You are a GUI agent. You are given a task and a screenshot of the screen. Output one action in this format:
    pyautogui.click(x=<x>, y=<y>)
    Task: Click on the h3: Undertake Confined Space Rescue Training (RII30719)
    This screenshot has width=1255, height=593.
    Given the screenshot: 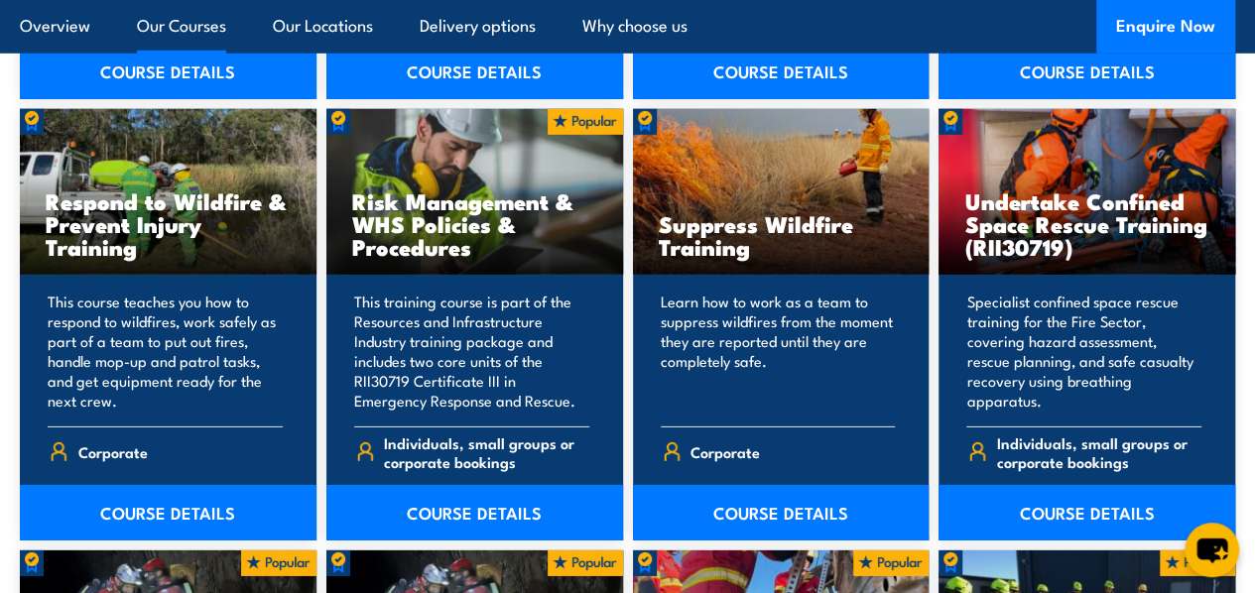 What is the action you would take?
    pyautogui.click(x=1086, y=223)
    